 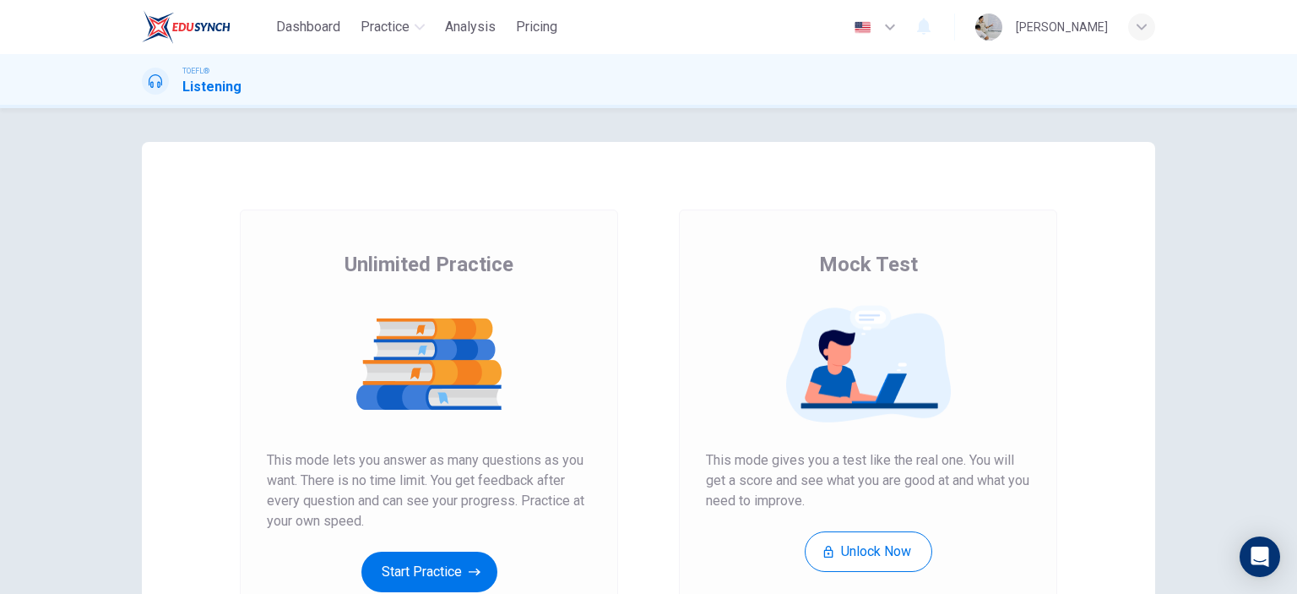 What do you see at coordinates (868, 264) in the screenshot?
I see `span: Mock Test` at bounding box center [868, 264].